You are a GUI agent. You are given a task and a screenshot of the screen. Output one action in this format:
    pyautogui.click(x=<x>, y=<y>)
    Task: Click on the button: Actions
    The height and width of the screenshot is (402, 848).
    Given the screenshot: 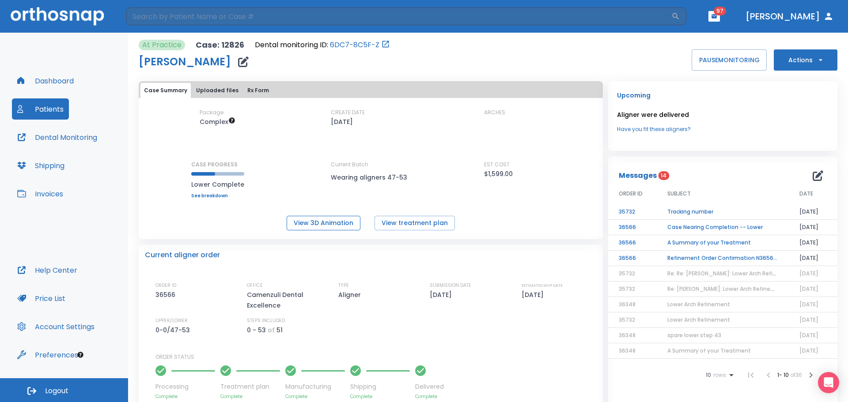 What is the action you would take?
    pyautogui.click(x=806, y=60)
    